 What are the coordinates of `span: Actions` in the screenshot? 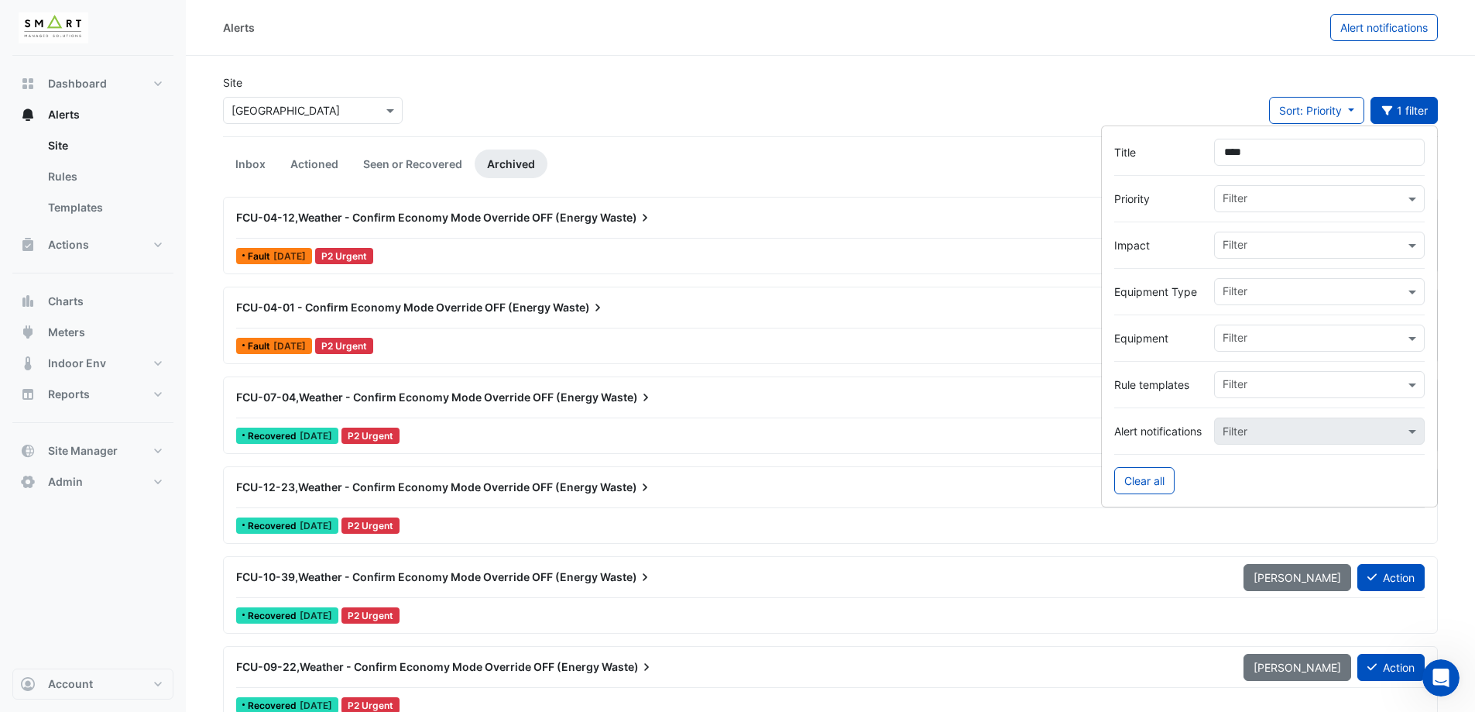 It's located at (68, 245).